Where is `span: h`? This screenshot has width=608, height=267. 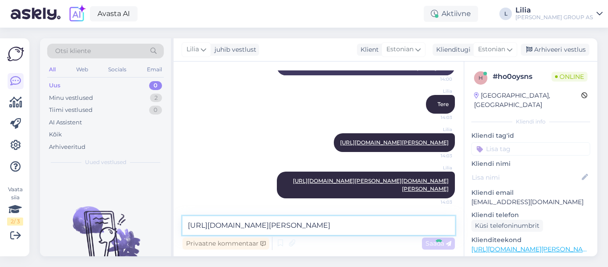
span: h is located at coordinates (481, 77).